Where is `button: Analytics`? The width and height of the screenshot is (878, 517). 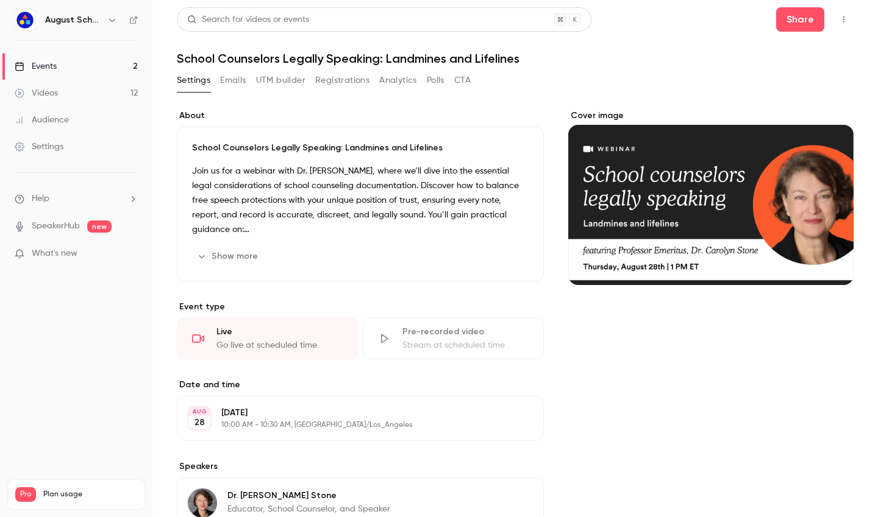 button: Analytics is located at coordinates (398, 80).